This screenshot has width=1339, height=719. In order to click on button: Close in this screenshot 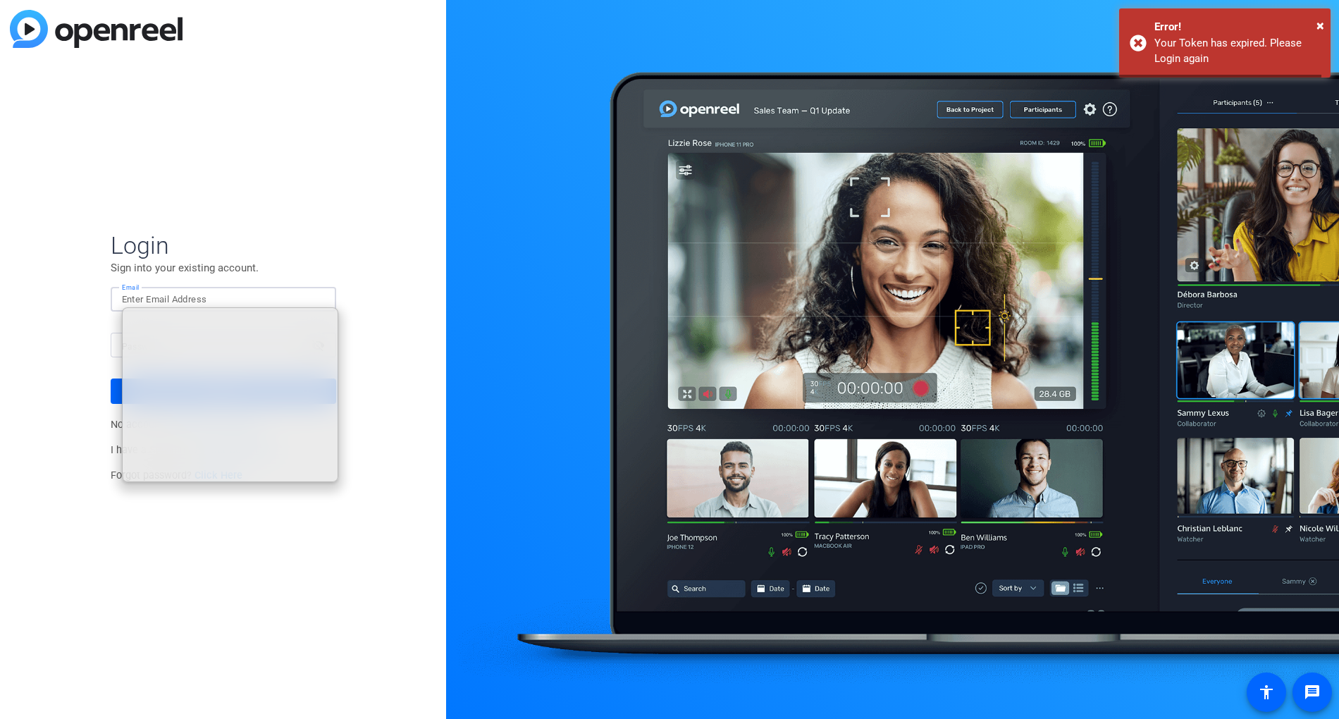, I will do `click(1320, 25)`.